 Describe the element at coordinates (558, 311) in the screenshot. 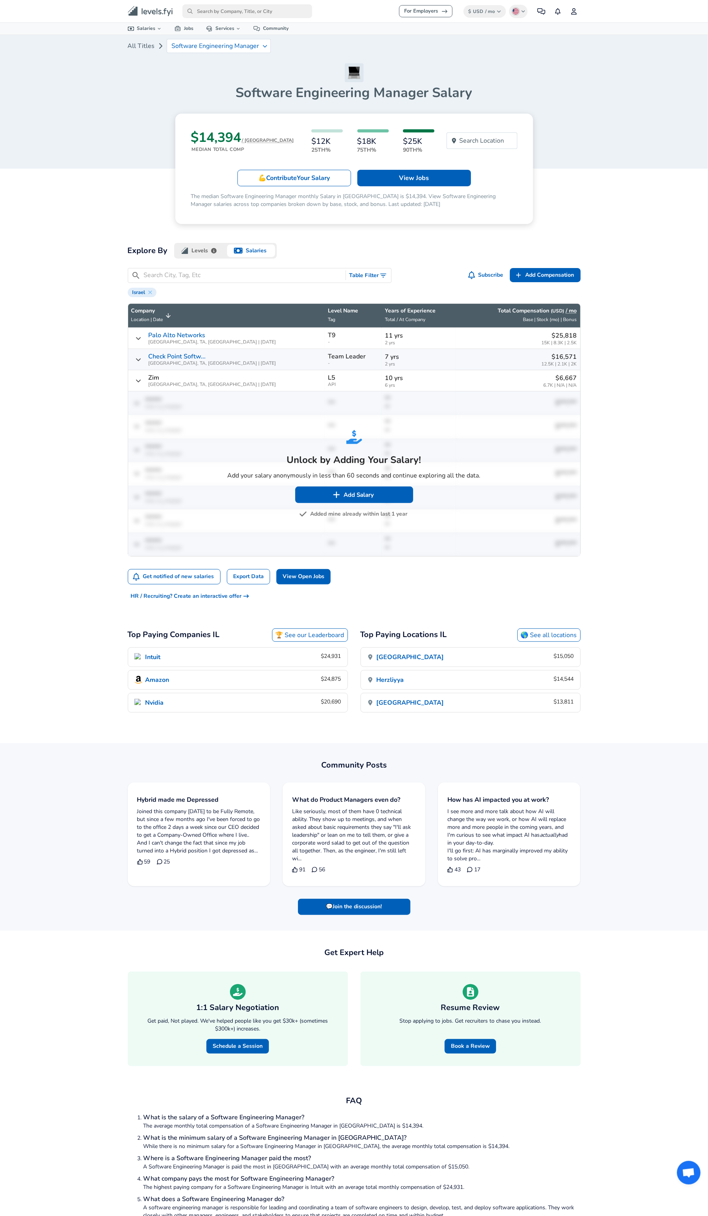

I see `button: (USD)` at that location.